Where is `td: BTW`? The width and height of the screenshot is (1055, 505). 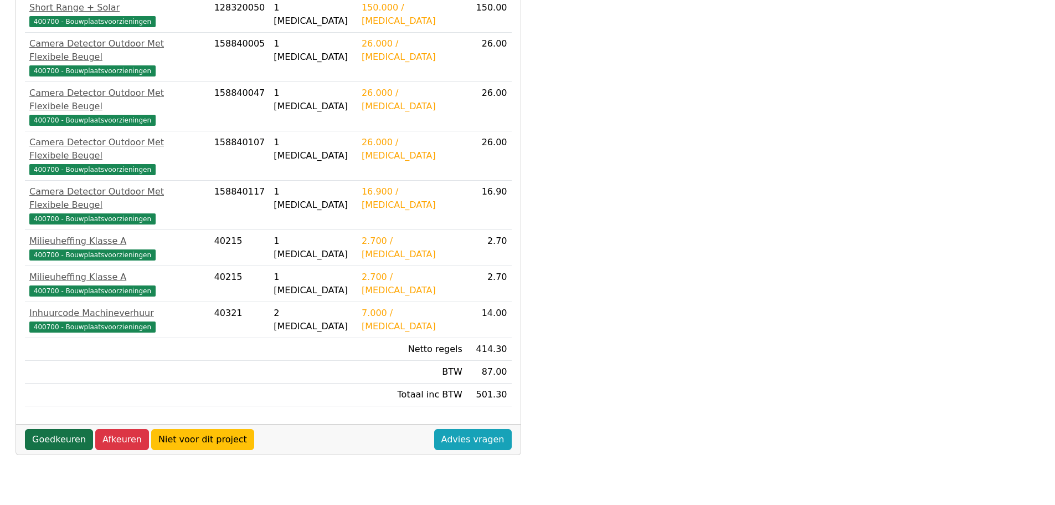 td: BTW is located at coordinates (412, 372).